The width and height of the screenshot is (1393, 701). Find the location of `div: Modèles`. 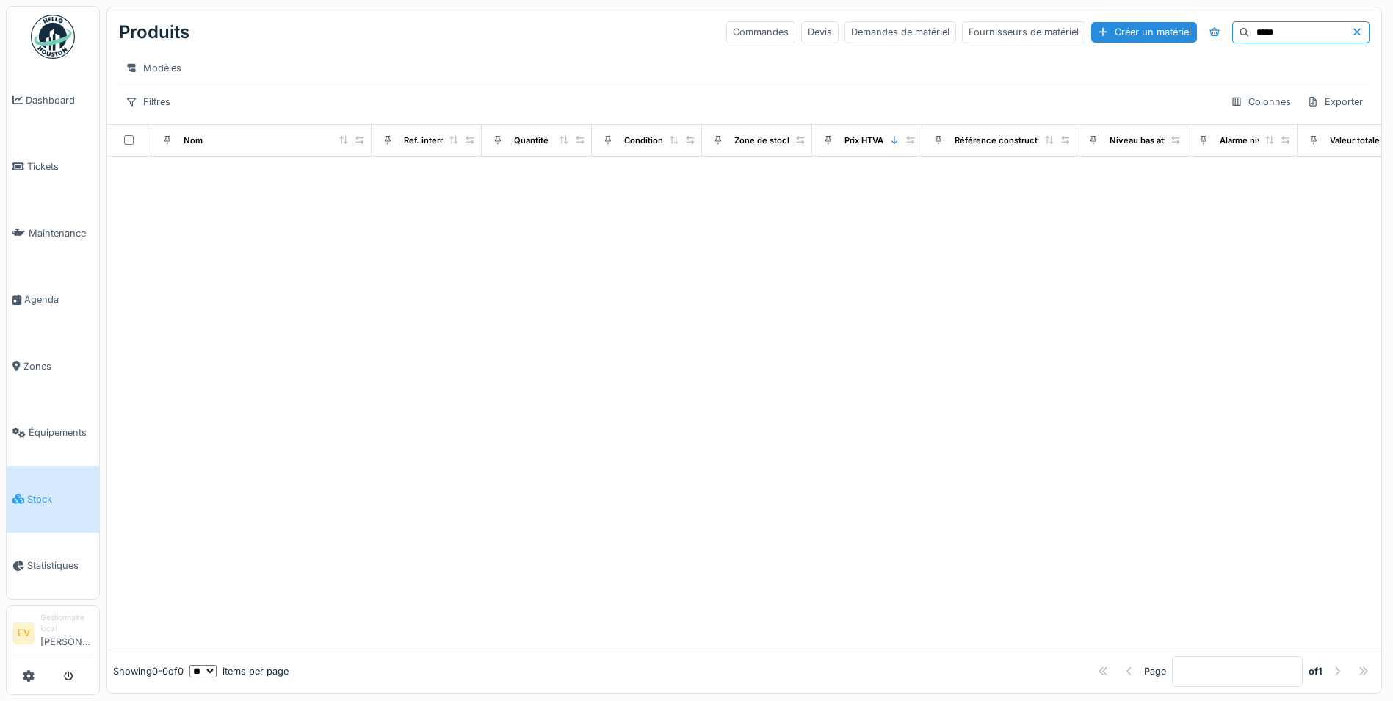

div: Modèles is located at coordinates (153, 68).